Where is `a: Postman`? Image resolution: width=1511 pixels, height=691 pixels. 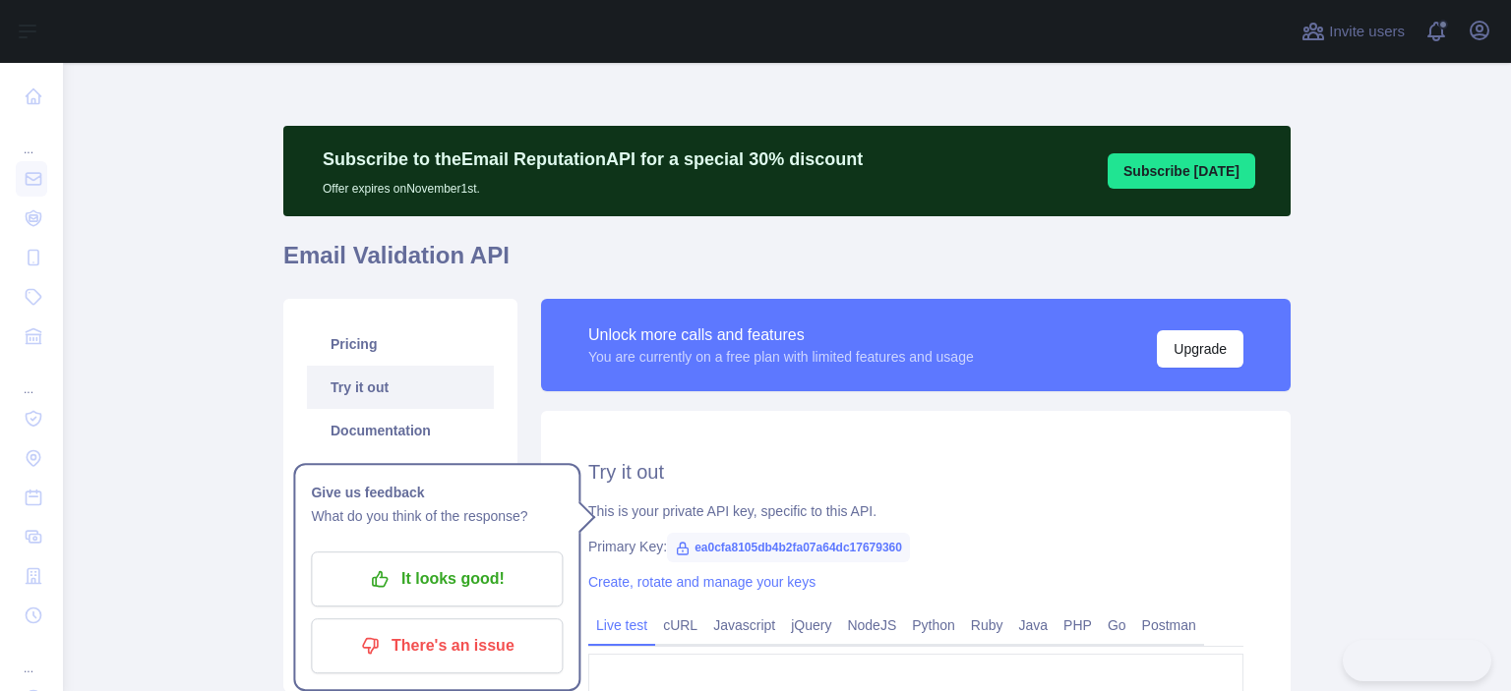
a: Postman is located at coordinates (1168, 625).